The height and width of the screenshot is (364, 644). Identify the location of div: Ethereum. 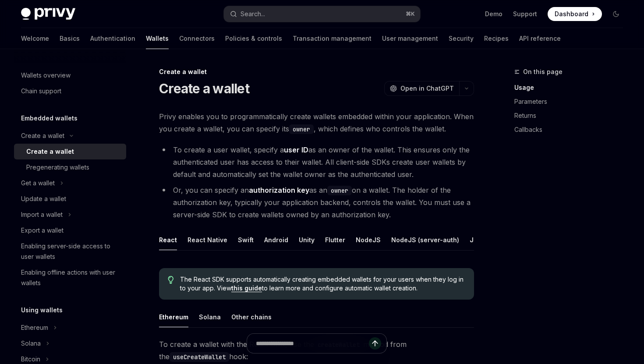
(35, 328).